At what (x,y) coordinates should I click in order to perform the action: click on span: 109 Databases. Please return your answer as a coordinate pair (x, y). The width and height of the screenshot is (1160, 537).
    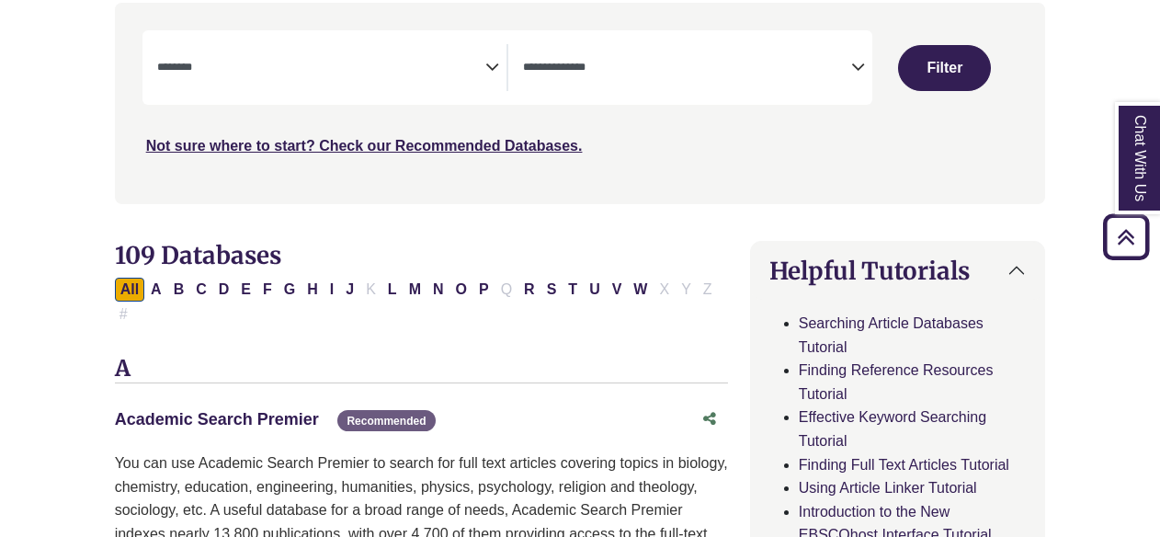
    Looking at the image, I should click on (198, 255).